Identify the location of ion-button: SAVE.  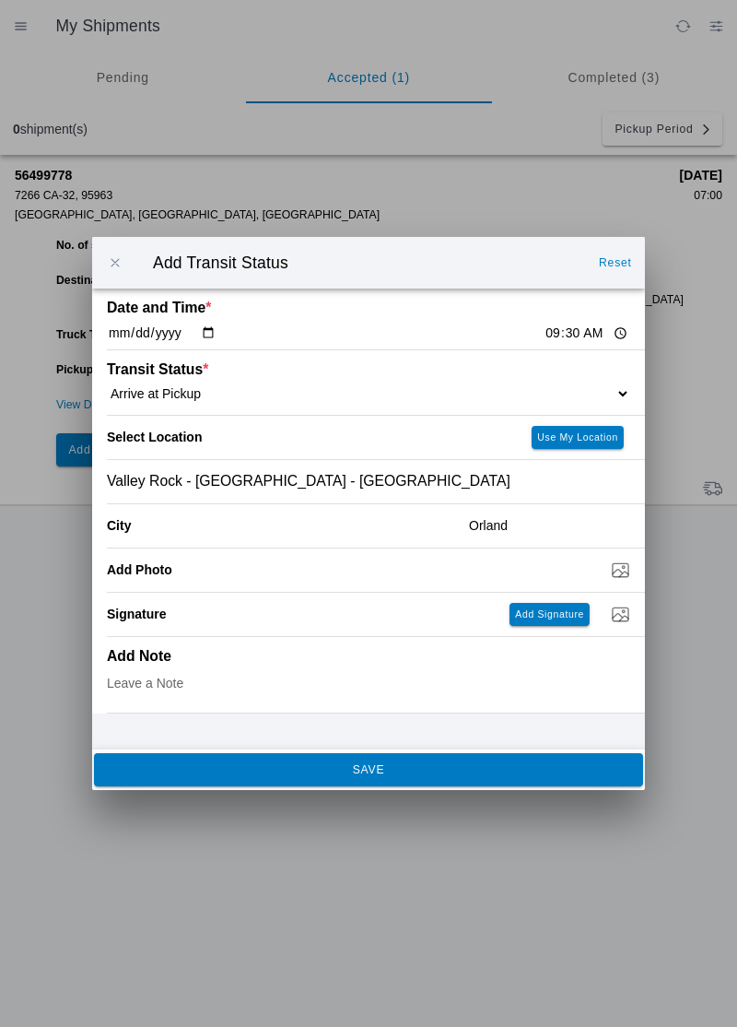
(369, 770).